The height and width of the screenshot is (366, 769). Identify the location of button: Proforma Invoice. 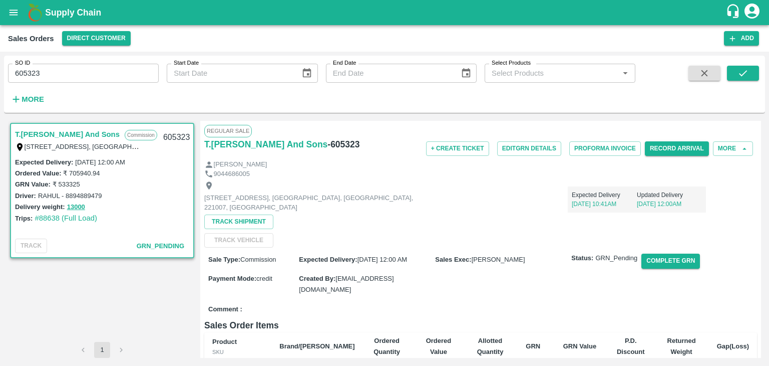
(605, 148).